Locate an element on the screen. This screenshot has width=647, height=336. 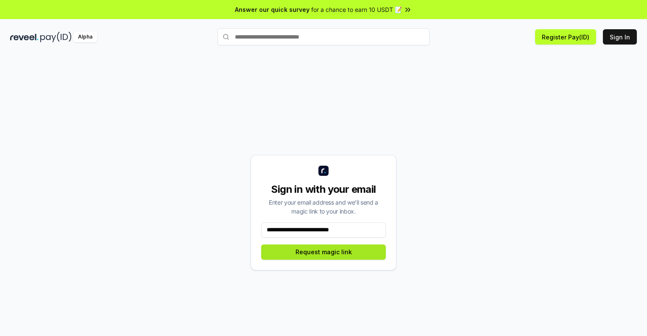
div: Enter your email address and we’ll send a magic link to your inbox. is located at coordinates (324, 207).